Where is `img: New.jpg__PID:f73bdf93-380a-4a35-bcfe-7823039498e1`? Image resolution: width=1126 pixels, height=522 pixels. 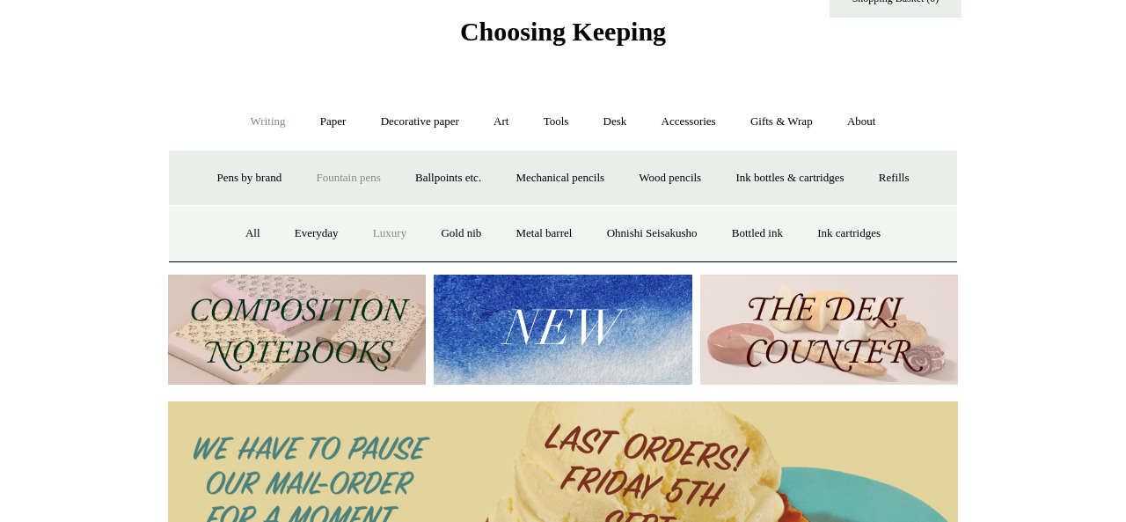 img: New.jpg__PID:f73bdf93-380a-4a35-bcfe-7823039498e1 is located at coordinates (562, 329).